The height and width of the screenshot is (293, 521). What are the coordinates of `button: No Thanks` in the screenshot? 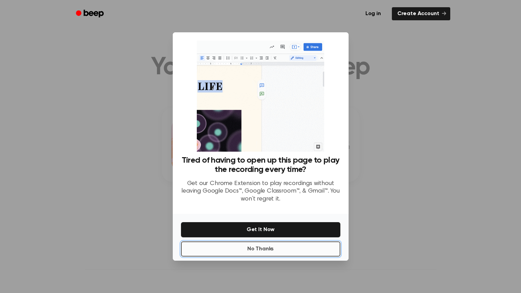 It's located at (261, 249).